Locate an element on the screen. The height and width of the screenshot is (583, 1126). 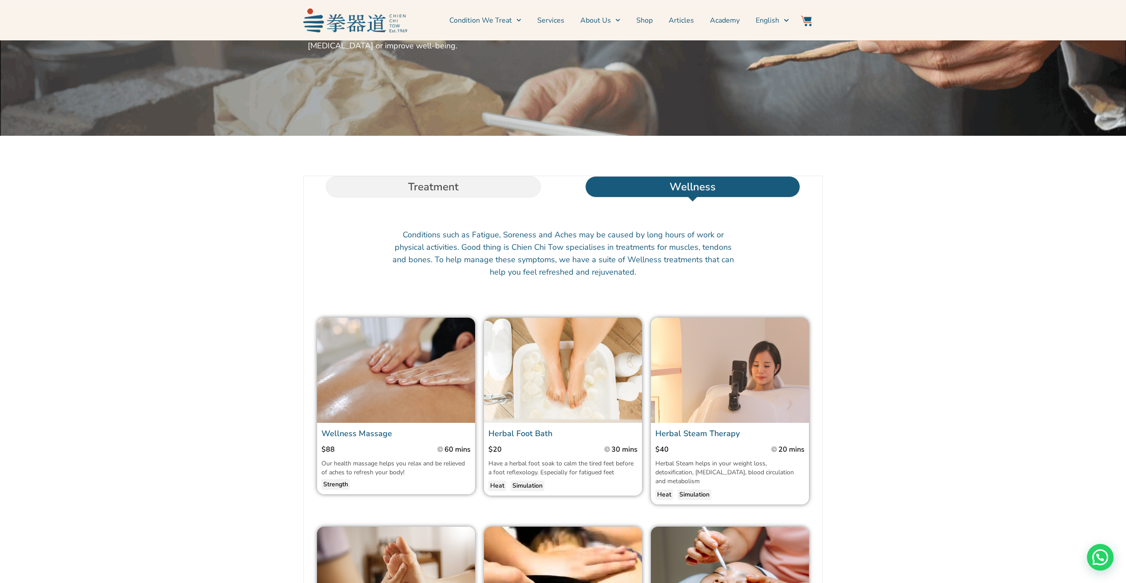
span: English is located at coordinates (767, 20).